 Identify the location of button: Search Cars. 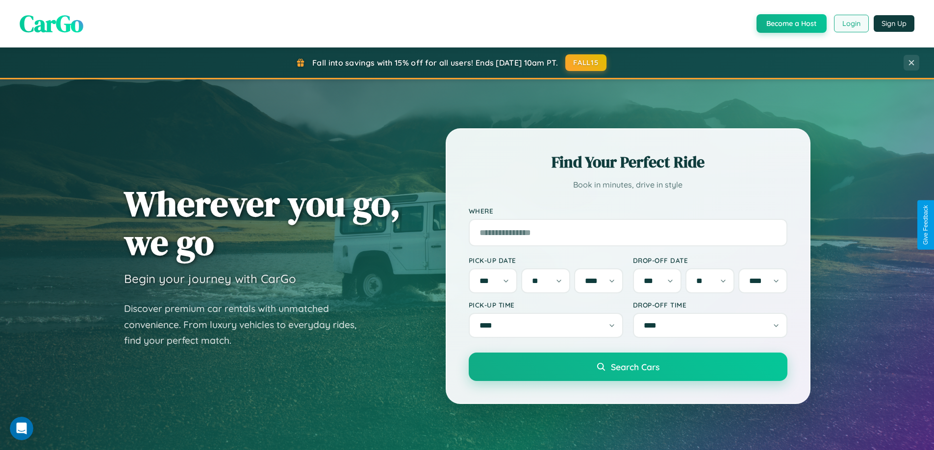
(628, 367).